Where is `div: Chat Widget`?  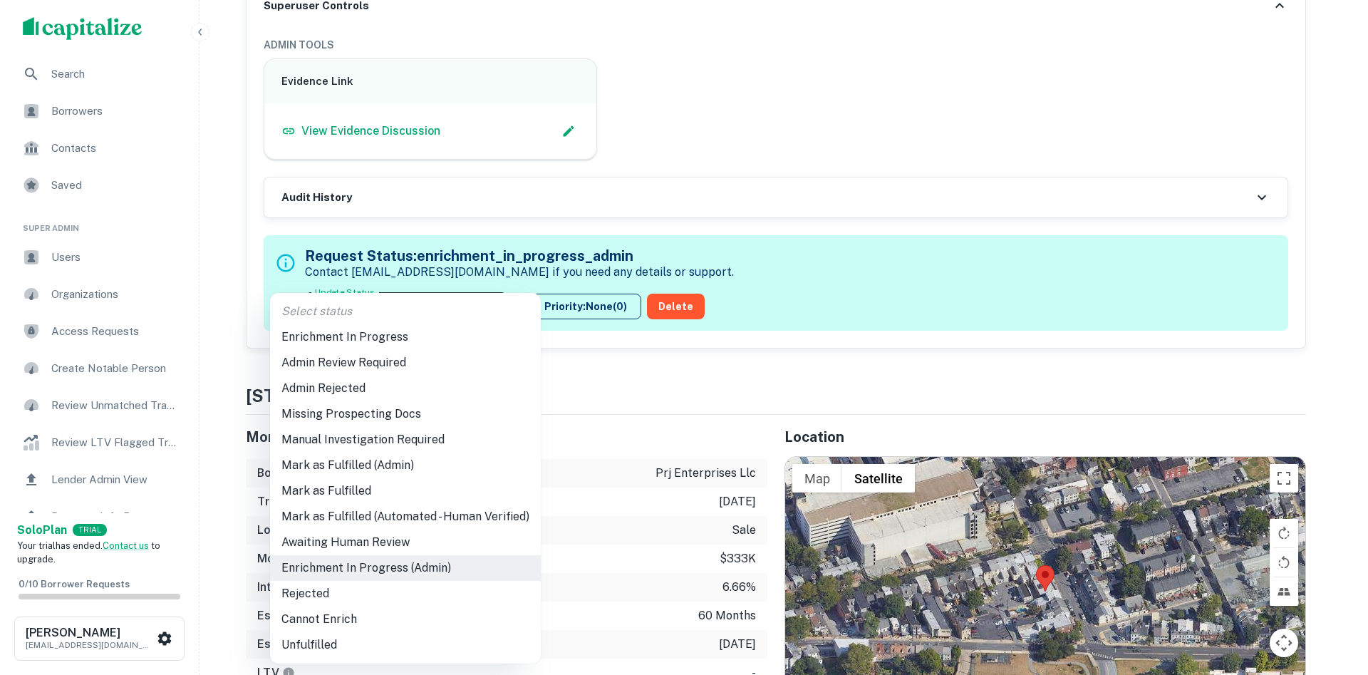
div: Chat Widget is located at coordinates (1332, 595).